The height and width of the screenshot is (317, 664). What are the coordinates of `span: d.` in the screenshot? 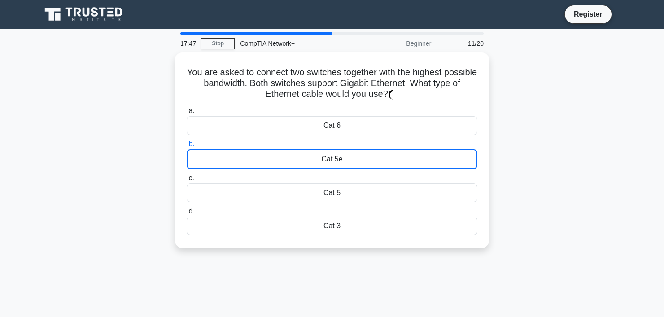 It's located at (191, 211).